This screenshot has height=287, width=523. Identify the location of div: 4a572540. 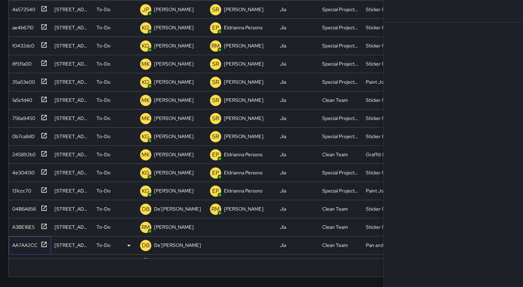
(22, 8).